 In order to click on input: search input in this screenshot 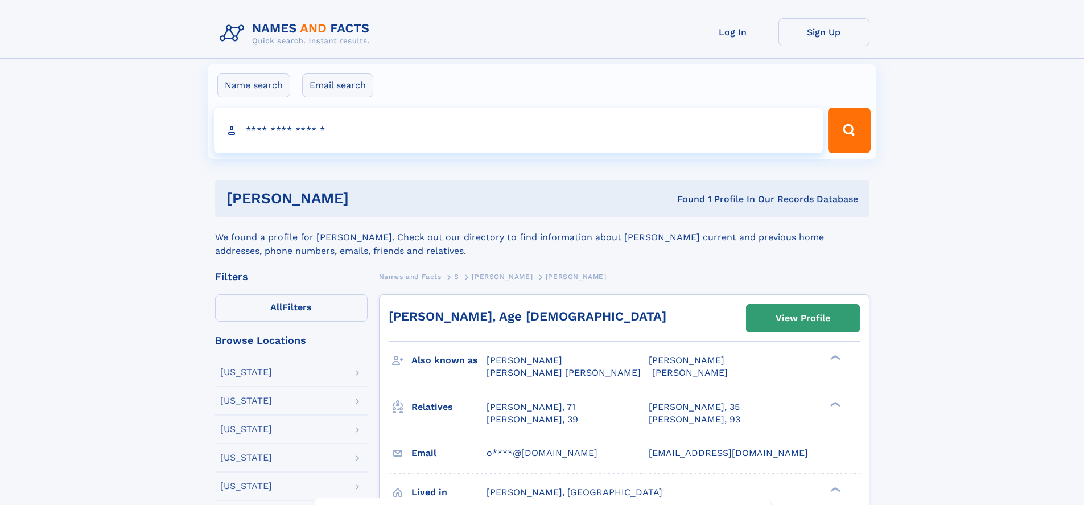, I will do `click(518, 130)`.